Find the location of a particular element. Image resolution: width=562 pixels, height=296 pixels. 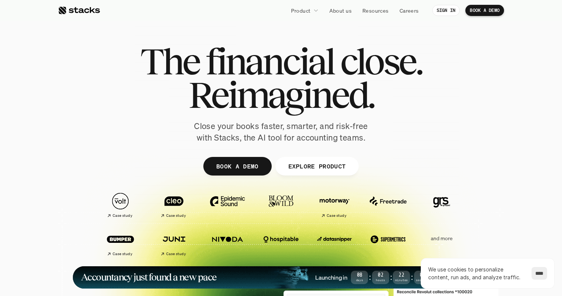

span: close. is located at coordinates (381, 61).